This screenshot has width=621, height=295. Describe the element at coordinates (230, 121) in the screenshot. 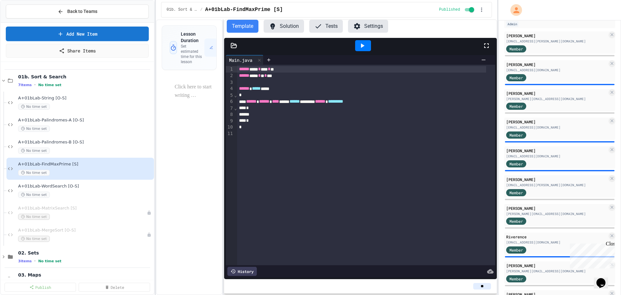

I see `div: 9` at that location.